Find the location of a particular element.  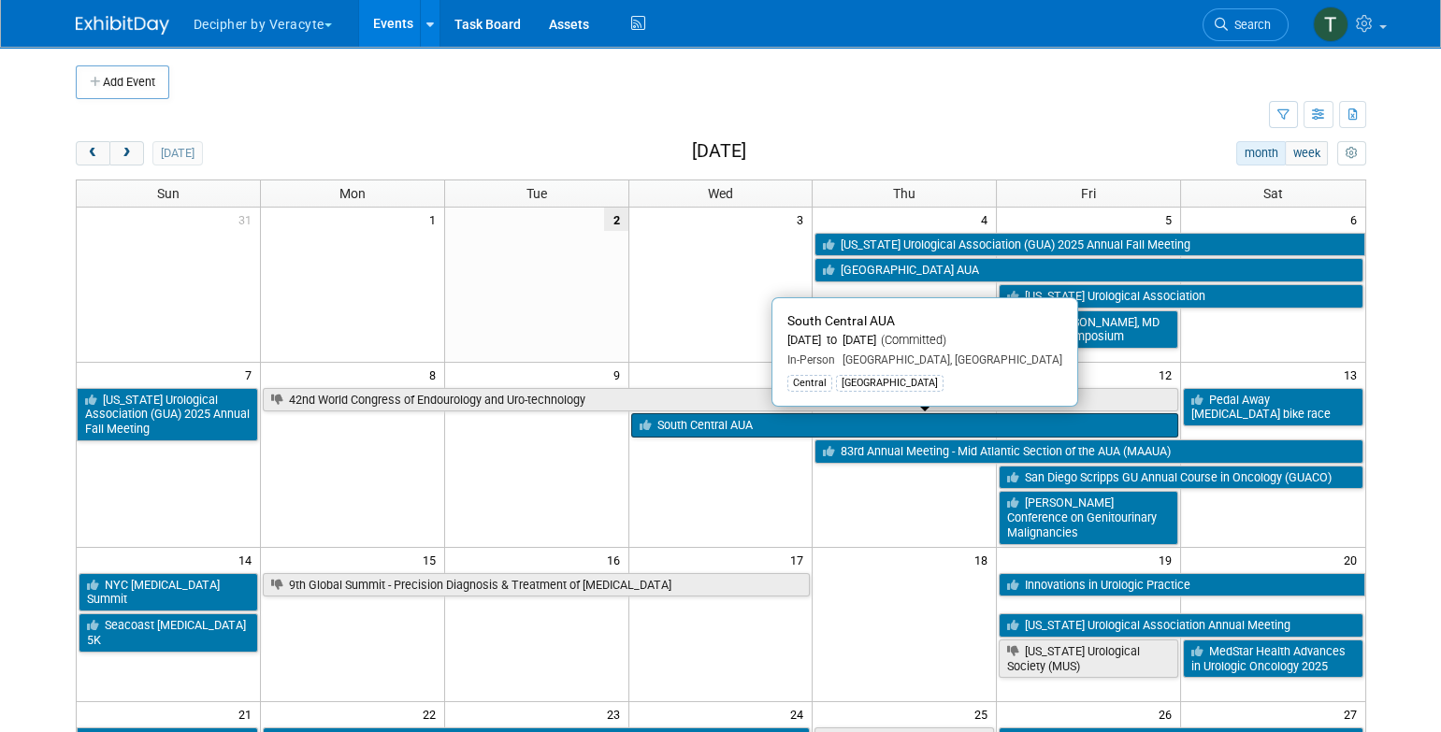

span: 27 is located at coordinates (1353, 713).